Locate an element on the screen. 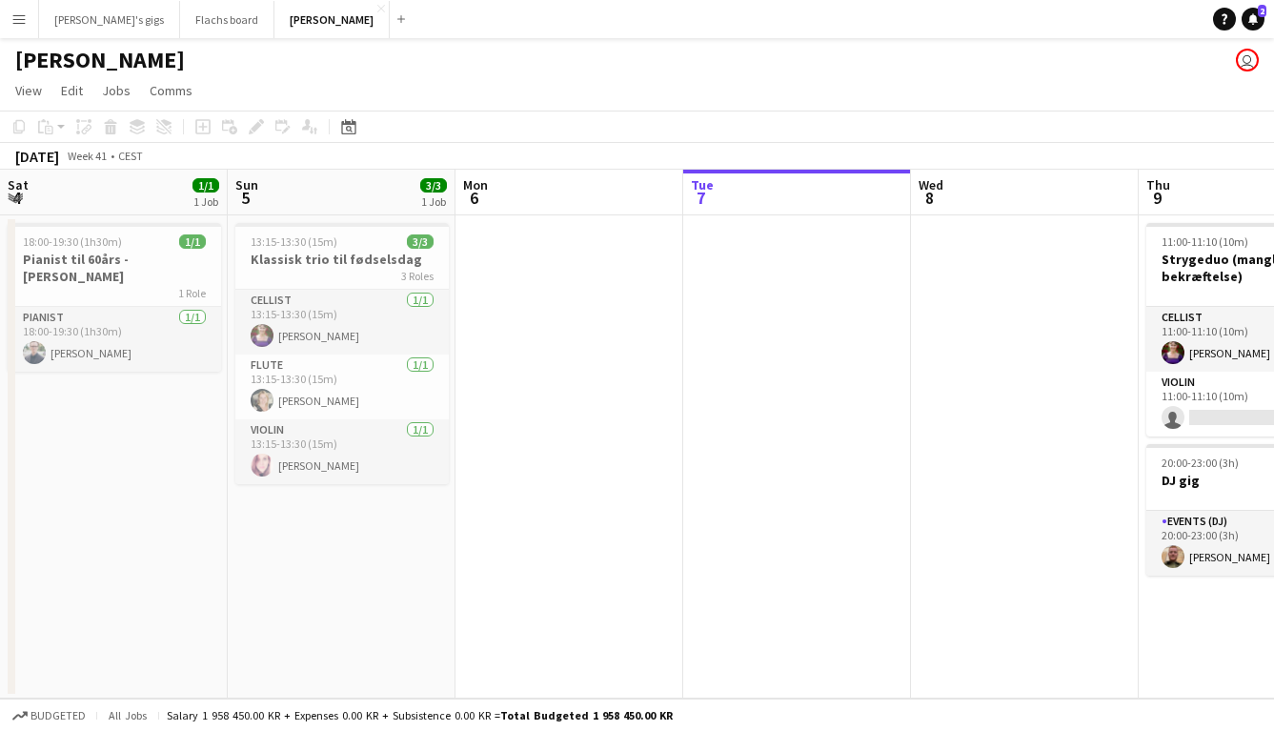 This screenshot has width=1274, height=731. button: Flachs board is located at coordinates (227, 19).